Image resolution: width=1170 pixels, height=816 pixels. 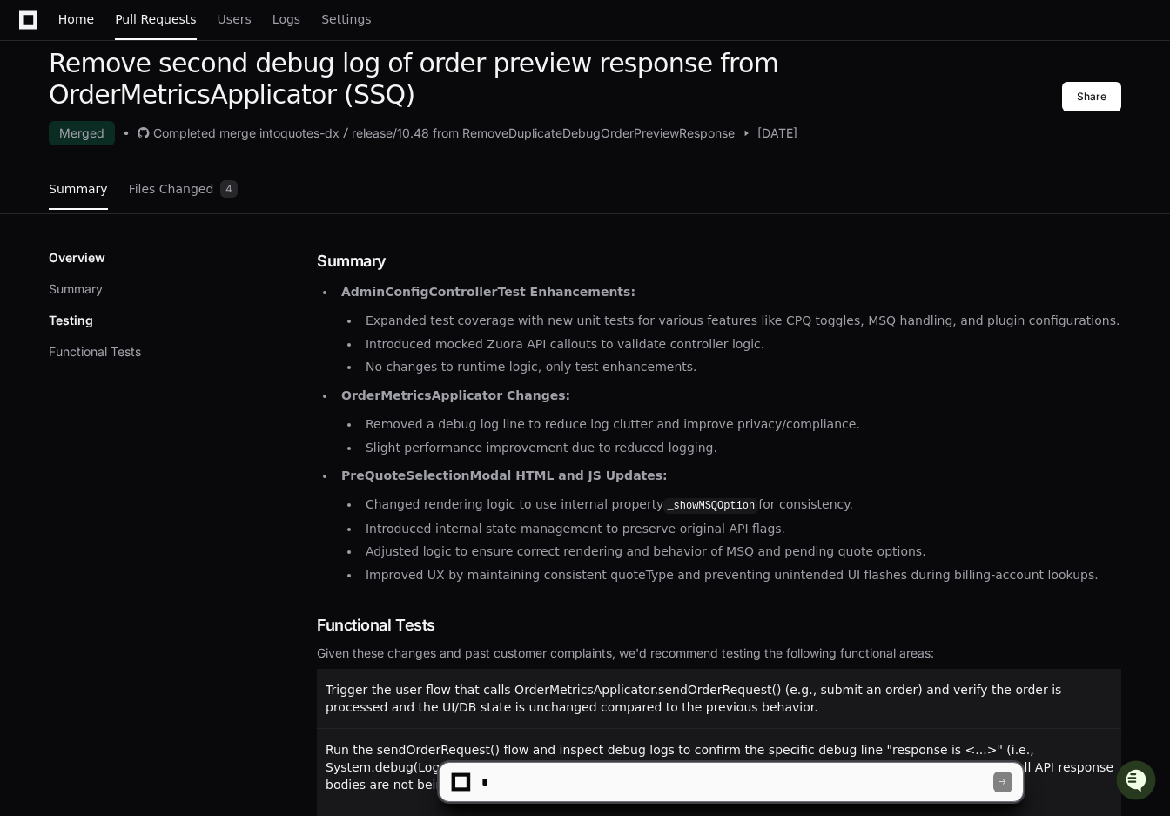 What do you see at coordinates (76, 19) in the screenshot?
I see `span: Home` at bounding box center [76, 19].